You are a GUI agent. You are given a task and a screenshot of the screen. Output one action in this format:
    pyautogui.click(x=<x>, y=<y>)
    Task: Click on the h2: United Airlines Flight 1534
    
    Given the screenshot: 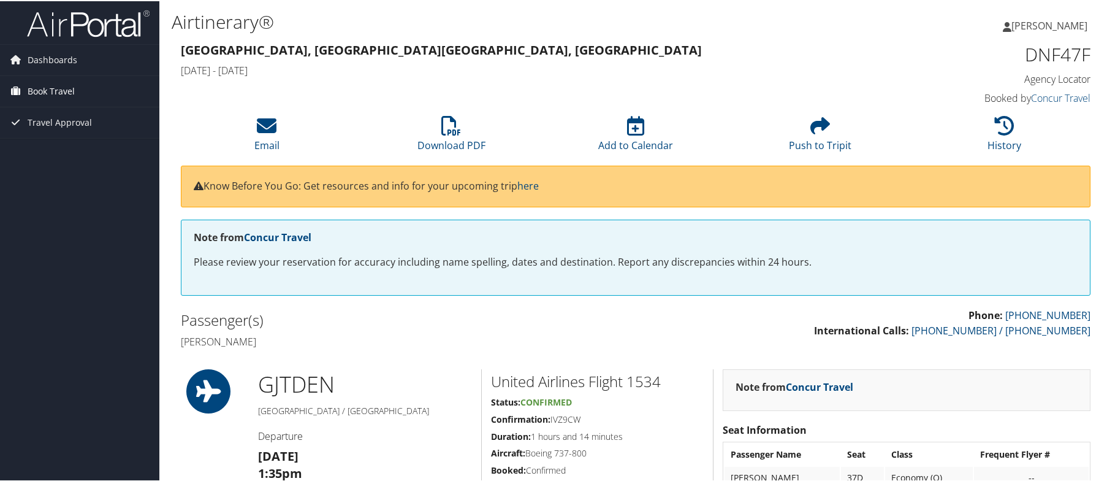 What is the action you would take?
    pyautogui.click(x=598, y=380)
    